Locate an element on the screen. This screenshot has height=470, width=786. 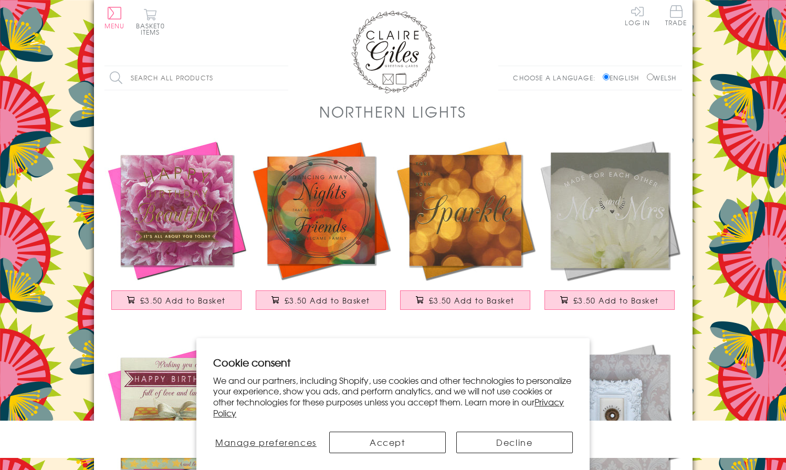
img: Birthday Card, Coloured Lights, Embossed and Foiled text is located at coordinates (321, 210).